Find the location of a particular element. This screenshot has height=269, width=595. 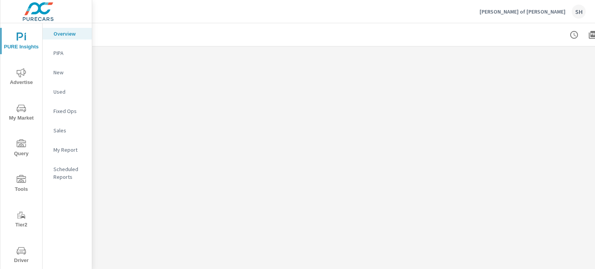

p: Fixed Ops is located at coordinates (69, 111).